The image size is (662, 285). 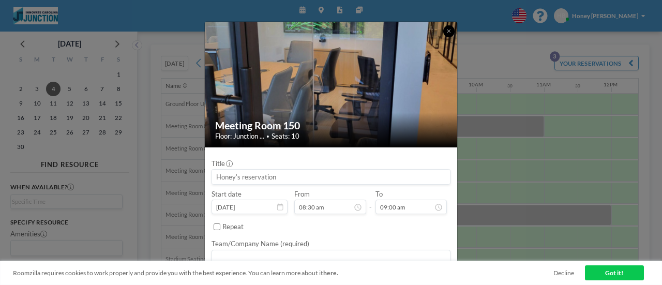 What do you see at coordinates (239, 136) in the screenshot?
I see `span: Floor: Junction ...` at bounding box center [239, 136].